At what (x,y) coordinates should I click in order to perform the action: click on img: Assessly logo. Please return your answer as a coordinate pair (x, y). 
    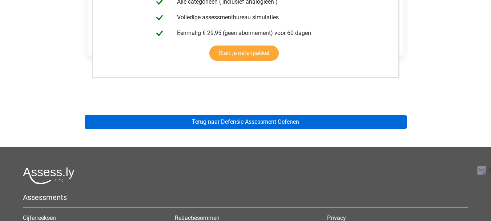
    Looking at the image, I should click on (49, 175).